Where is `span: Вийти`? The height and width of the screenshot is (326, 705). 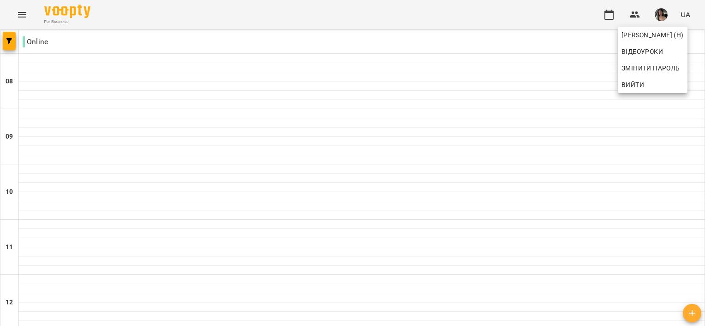
span: Вийти is located at coordinates (632, 85).